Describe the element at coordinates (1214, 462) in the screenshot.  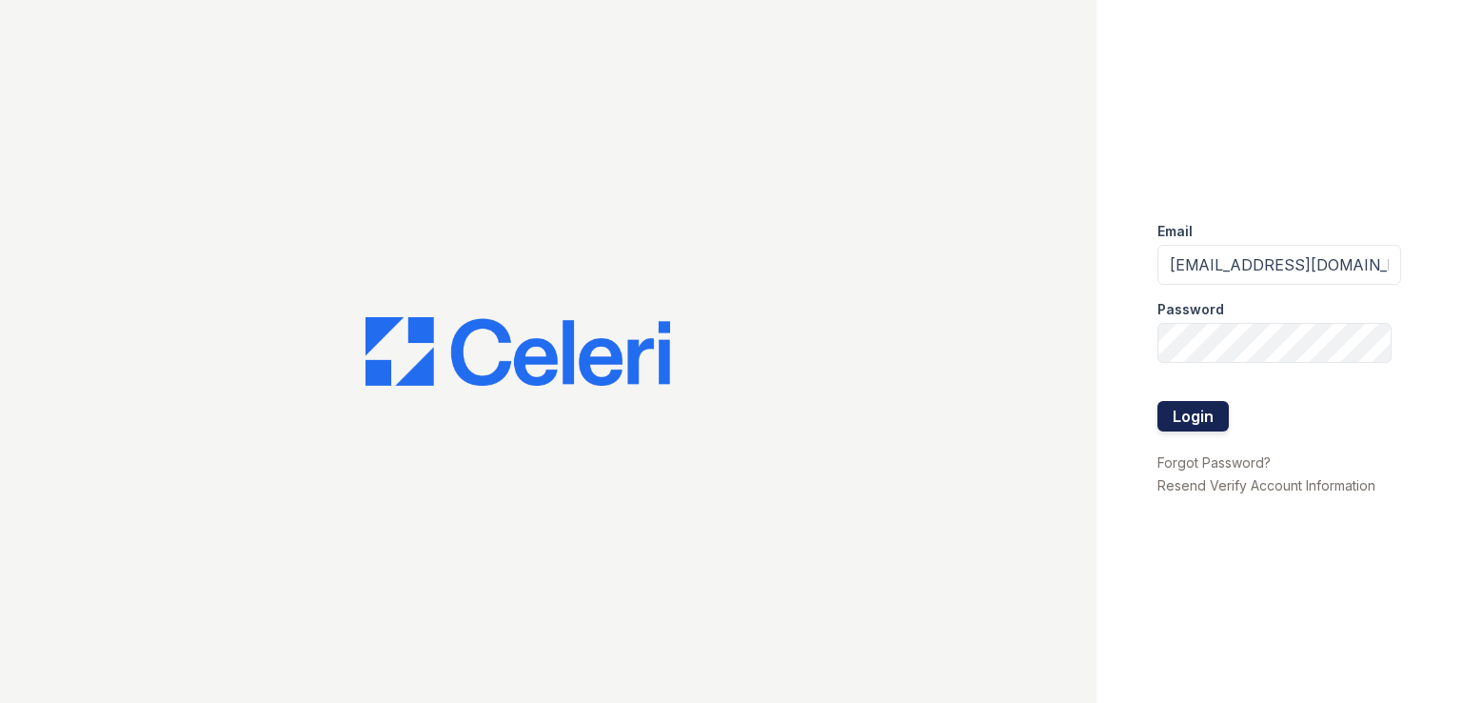
I see `a: Forgot Password?` at that location.